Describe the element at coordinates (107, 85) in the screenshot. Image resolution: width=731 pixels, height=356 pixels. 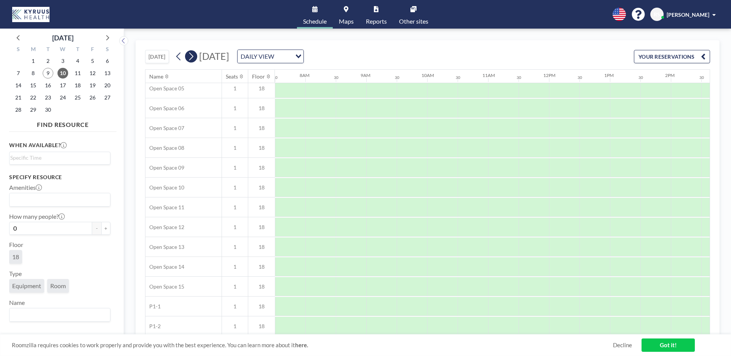
I see `span: Saturday, September 20, 2025` at that location.